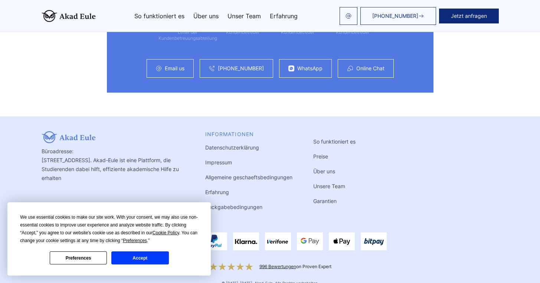 This screenshot has width=540, height=283. I want to click on div: on Proven Expert, so click(296, 266).